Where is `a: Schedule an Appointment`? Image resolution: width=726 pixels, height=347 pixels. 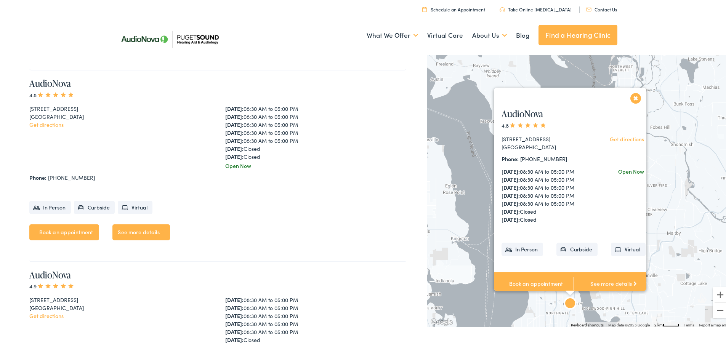
a: Schedule an Appointment is located at coordinates (453, 8).